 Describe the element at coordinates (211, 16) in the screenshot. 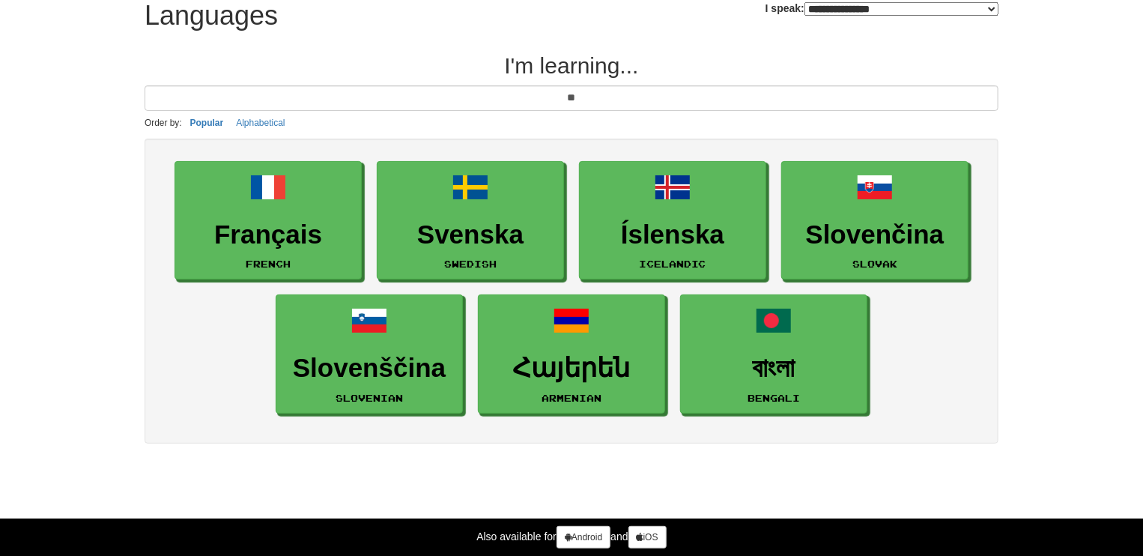

I see `h1: Languages` at that location.